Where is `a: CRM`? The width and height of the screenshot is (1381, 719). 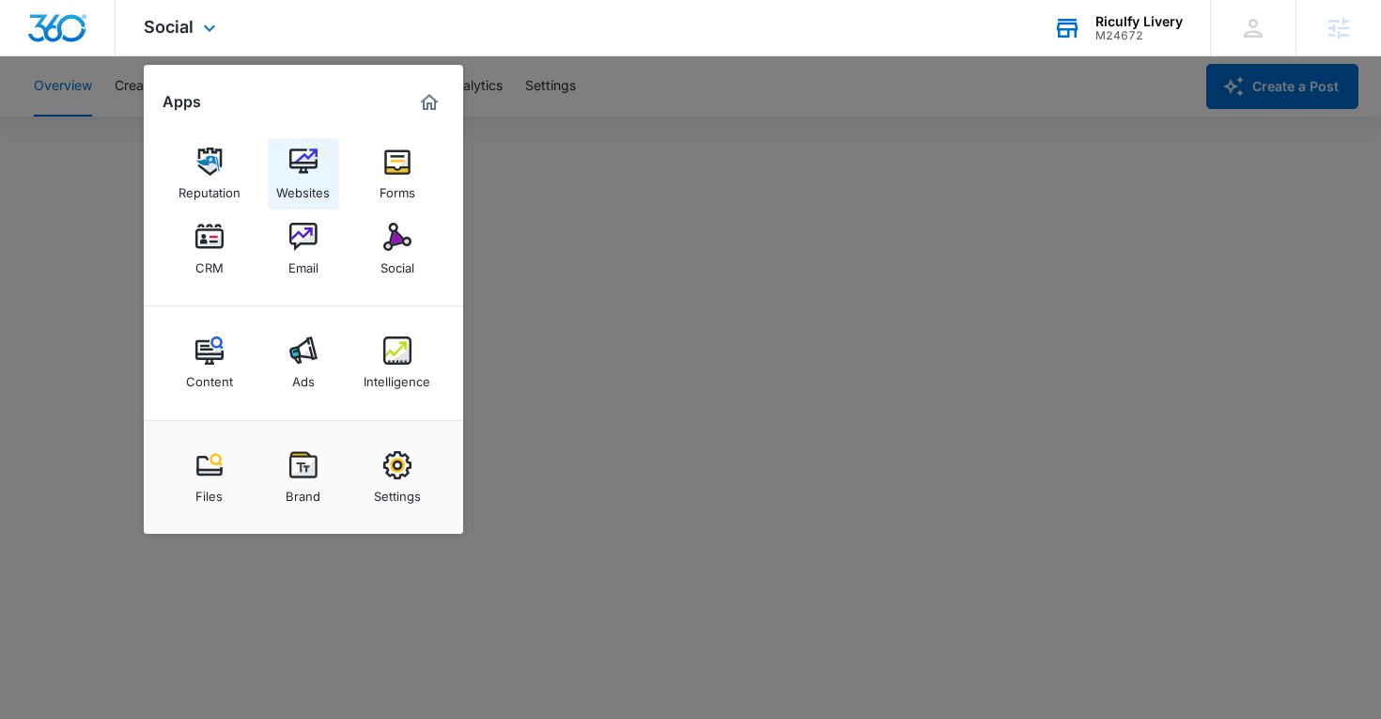 a: CRM is located at coordinates (209, 249).